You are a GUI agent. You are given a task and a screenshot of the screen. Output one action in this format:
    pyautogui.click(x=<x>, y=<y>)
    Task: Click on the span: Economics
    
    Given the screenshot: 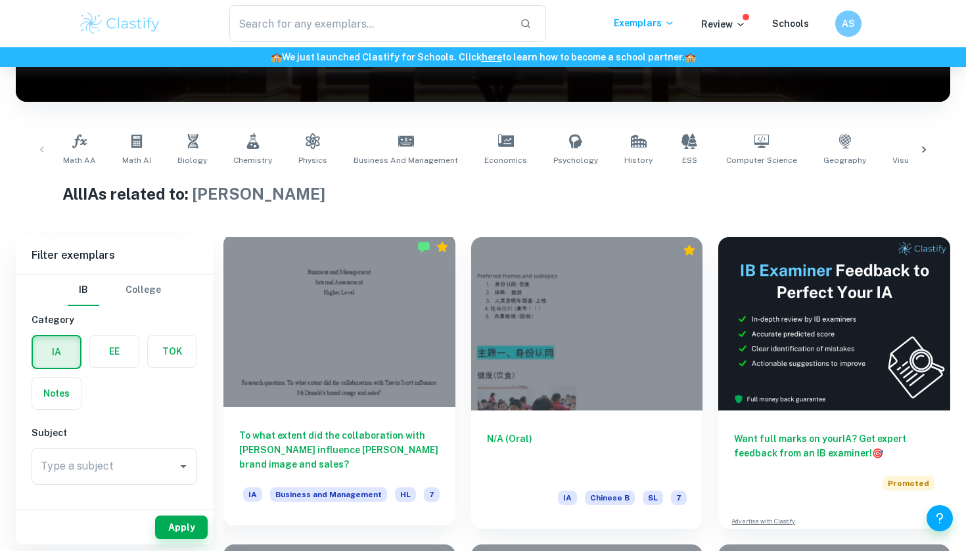 What is the action you would take?
    pyautogui.click(x=505, y=160)
    